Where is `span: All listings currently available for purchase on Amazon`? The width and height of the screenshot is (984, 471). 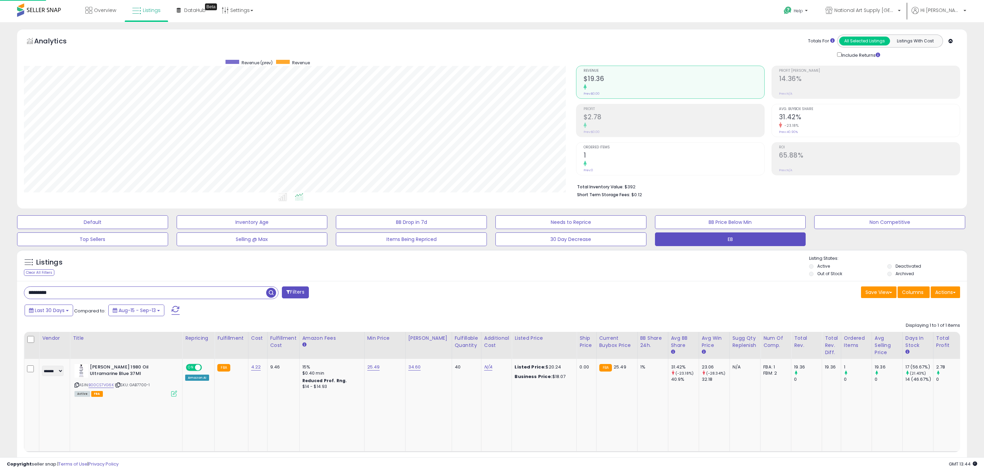
span: All listings currently available for purchase on Amazon is located at coordinates (82, 394).